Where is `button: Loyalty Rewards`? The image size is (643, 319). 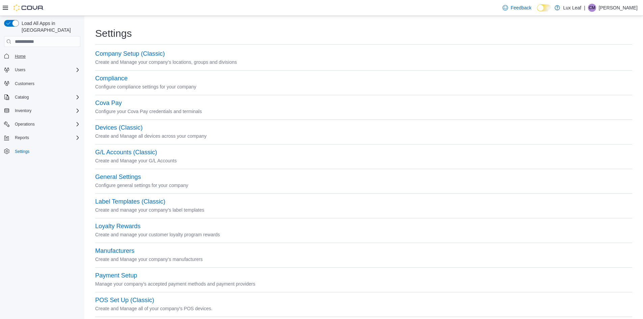
button: Loyalty Rewards is located at coordinates (118, 226).